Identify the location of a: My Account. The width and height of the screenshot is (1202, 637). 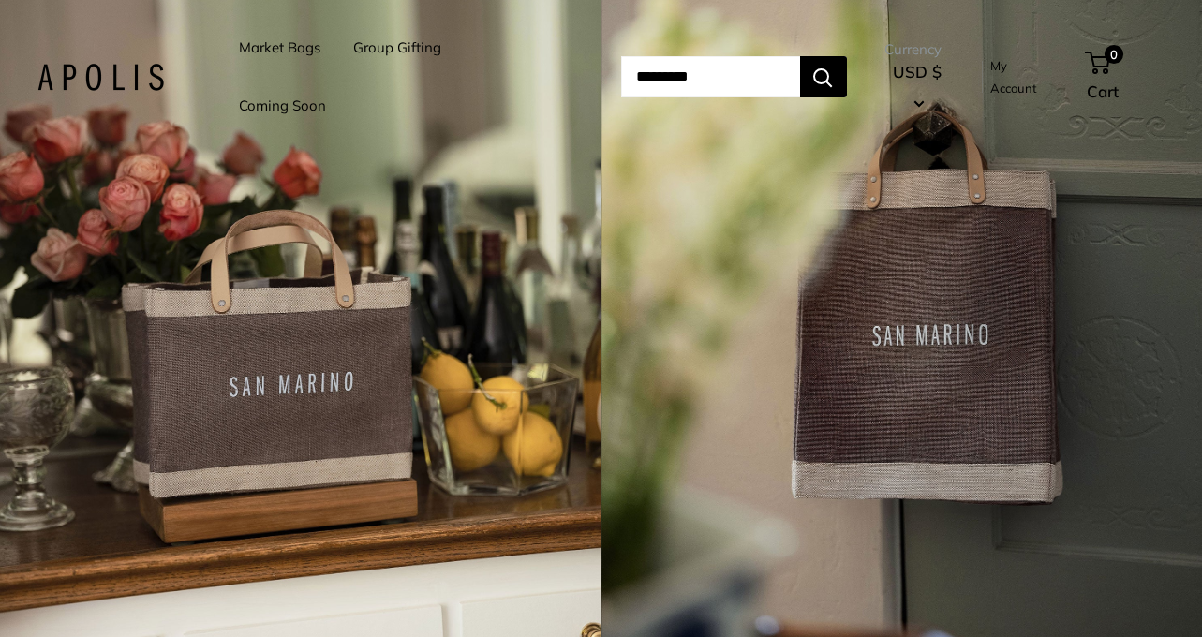
(1022, 77).